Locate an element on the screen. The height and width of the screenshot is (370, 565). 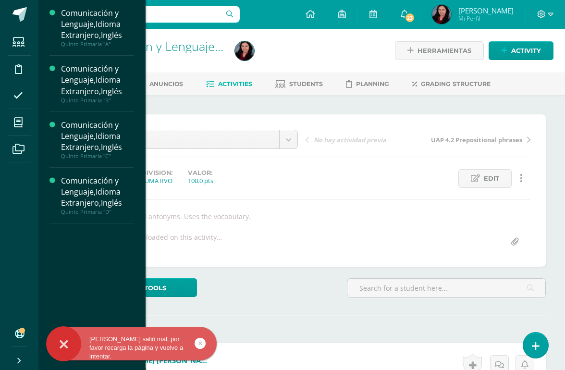
span: Mi Perfil is located at coordinates (486, 18).